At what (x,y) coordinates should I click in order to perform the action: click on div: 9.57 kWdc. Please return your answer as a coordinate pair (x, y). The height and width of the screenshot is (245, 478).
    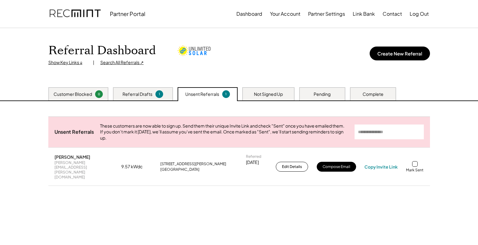
    Looking at the image, I should click on (137, 166).